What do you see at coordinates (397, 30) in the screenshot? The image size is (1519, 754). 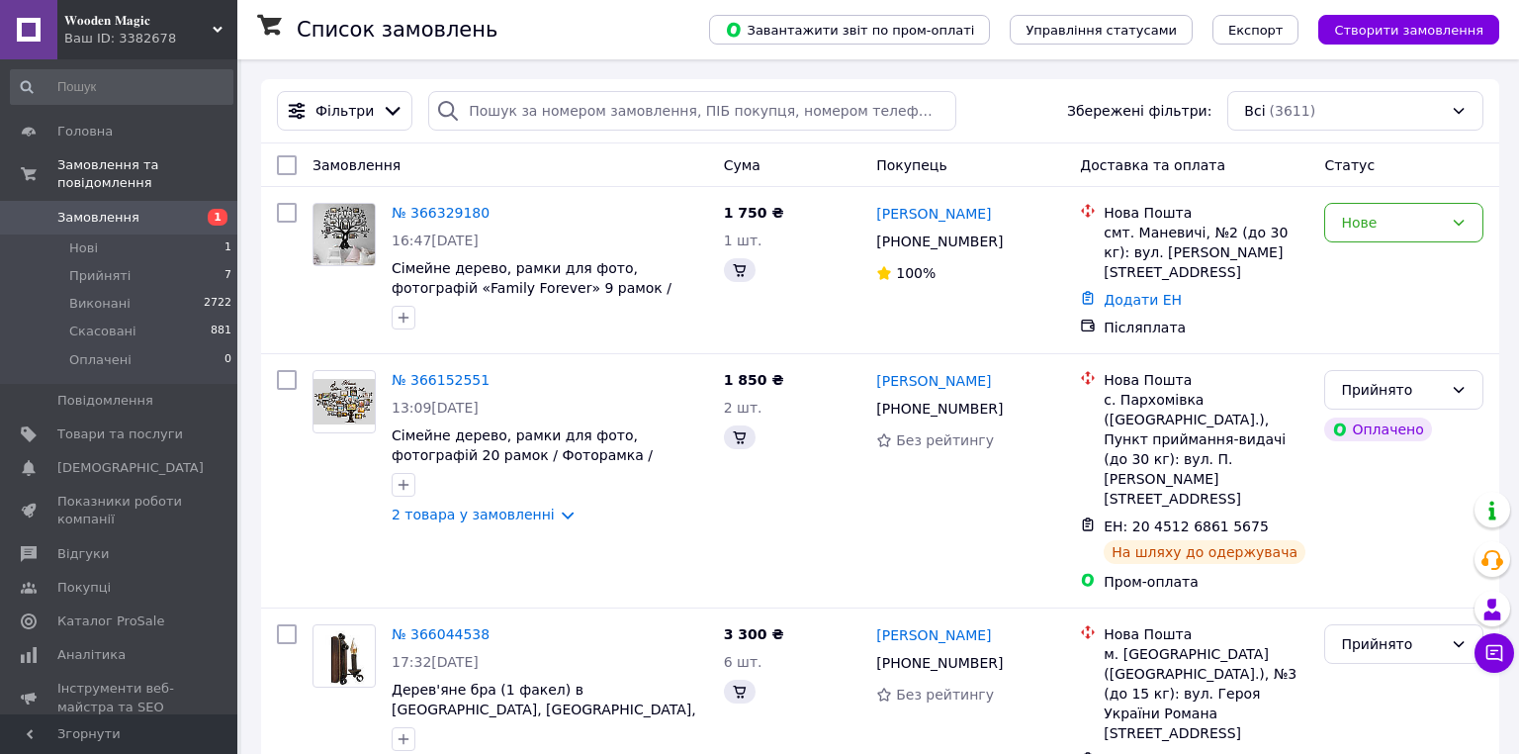 I see `h1: Список замовлень` at bounding box center [397, 30].